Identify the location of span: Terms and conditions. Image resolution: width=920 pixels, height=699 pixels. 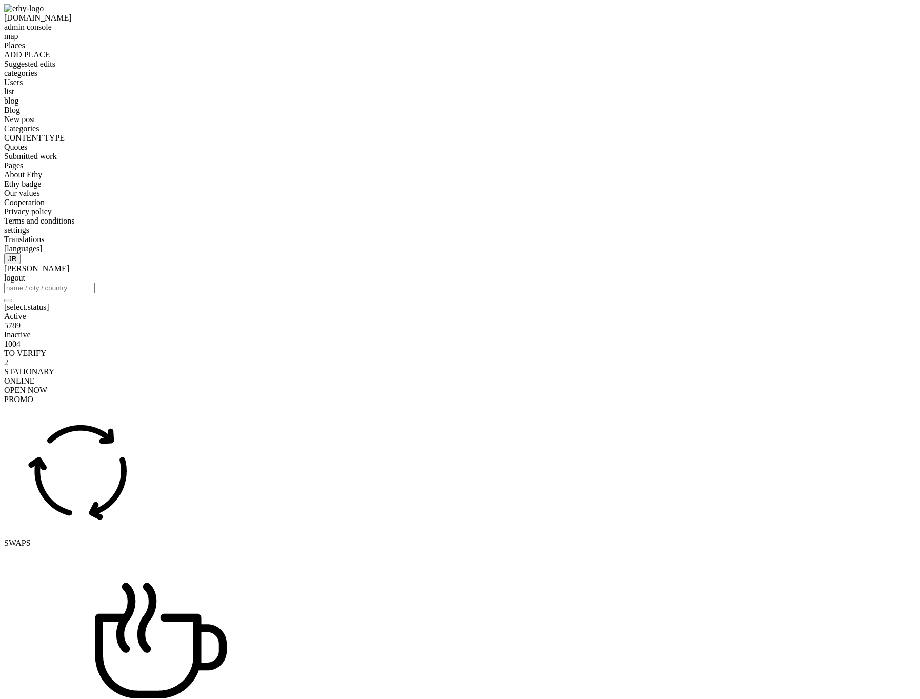
(39, 220).